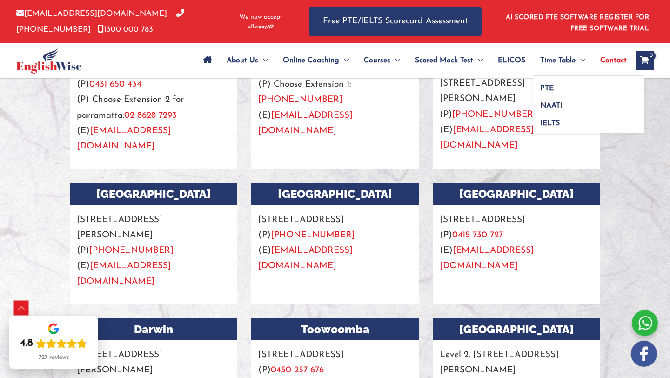  What do you see at coordinates (645, 60) in the screenshot?
I see `a: View Shopping Cart, empty` at bounding box center [645, 60].